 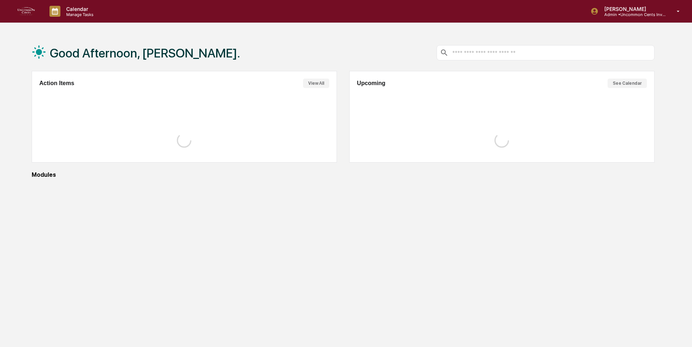 I want to click on a: See Calendar, so click(x=627, y=83).